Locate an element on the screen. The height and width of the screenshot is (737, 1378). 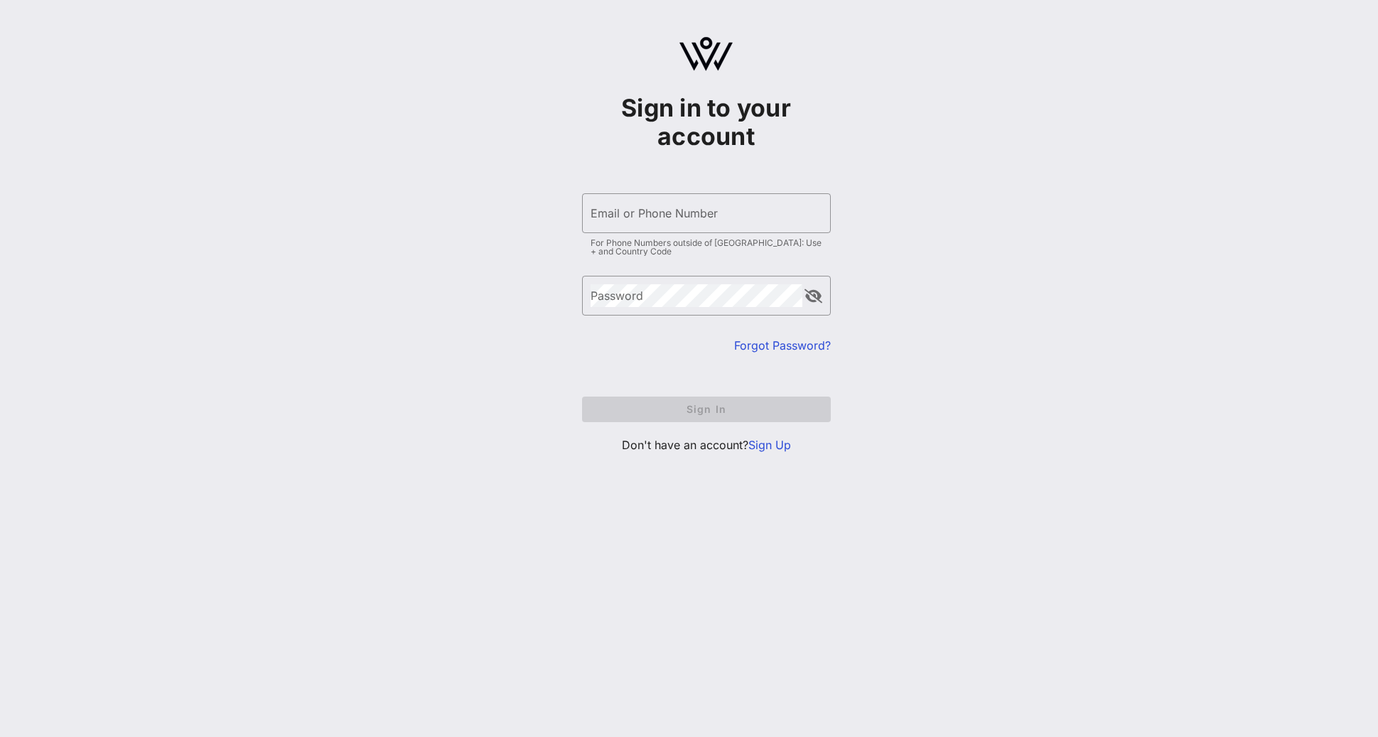
a: Sign Up is located at coordinates (769, 445).